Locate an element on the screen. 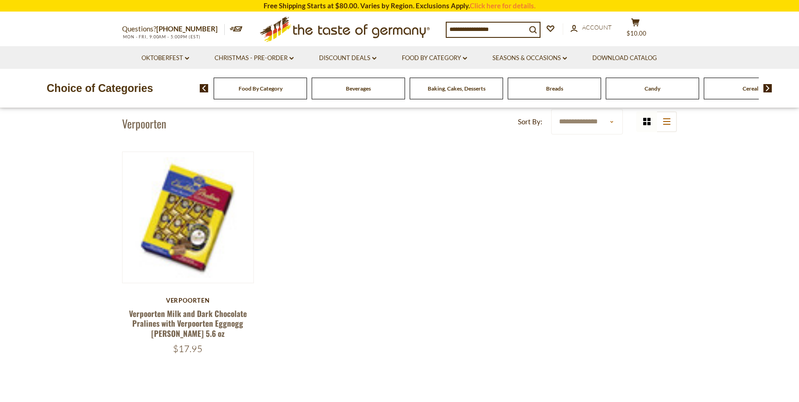 The height and width of the screenshot is (402, 799). p: Questions? is located at coordinates (173, 29).